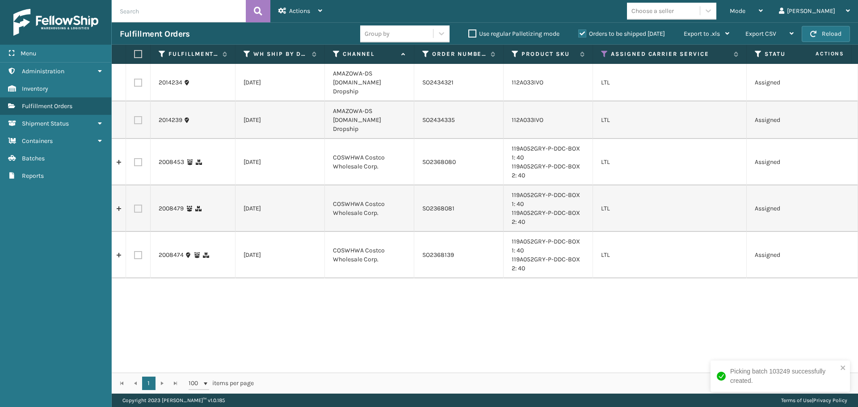  Describe the element at coordinates (171, 162) in the screenshot. I see `a: 2008453` at that location.